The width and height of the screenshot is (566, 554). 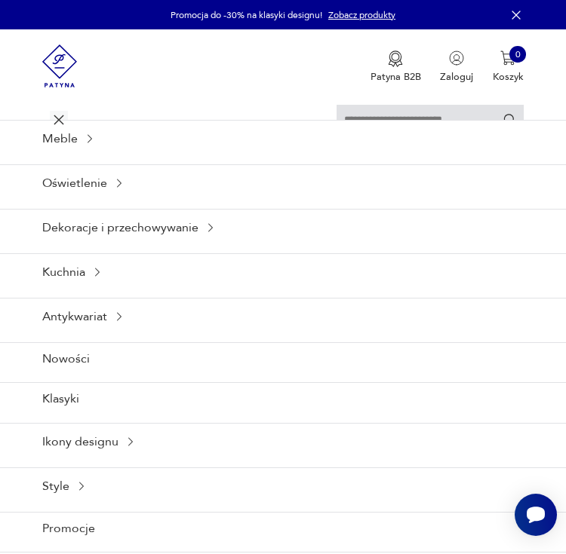 I want to click on img: Ikonka użytkownika, so click(x=456, y=58).